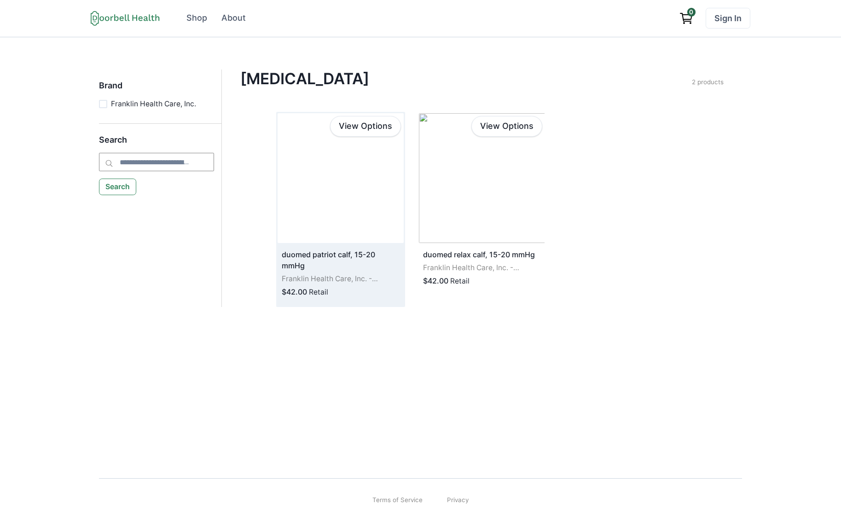 This screenshot has width=841, height=521. What do you see at coordinates (233, 18) in the screenshot?
I see `div: About` at bounding box center [233, 18].